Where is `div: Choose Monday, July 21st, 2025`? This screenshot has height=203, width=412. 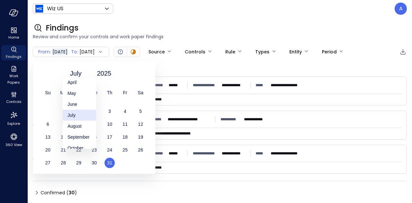 div: Choose Monday, July 21st, 2025 is located at coordinates (63, 150).